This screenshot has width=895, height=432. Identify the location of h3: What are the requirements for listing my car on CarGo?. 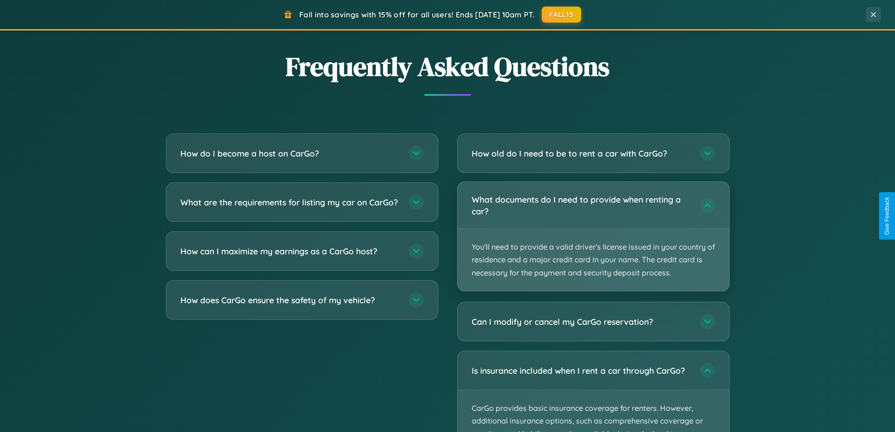
(290, 202).